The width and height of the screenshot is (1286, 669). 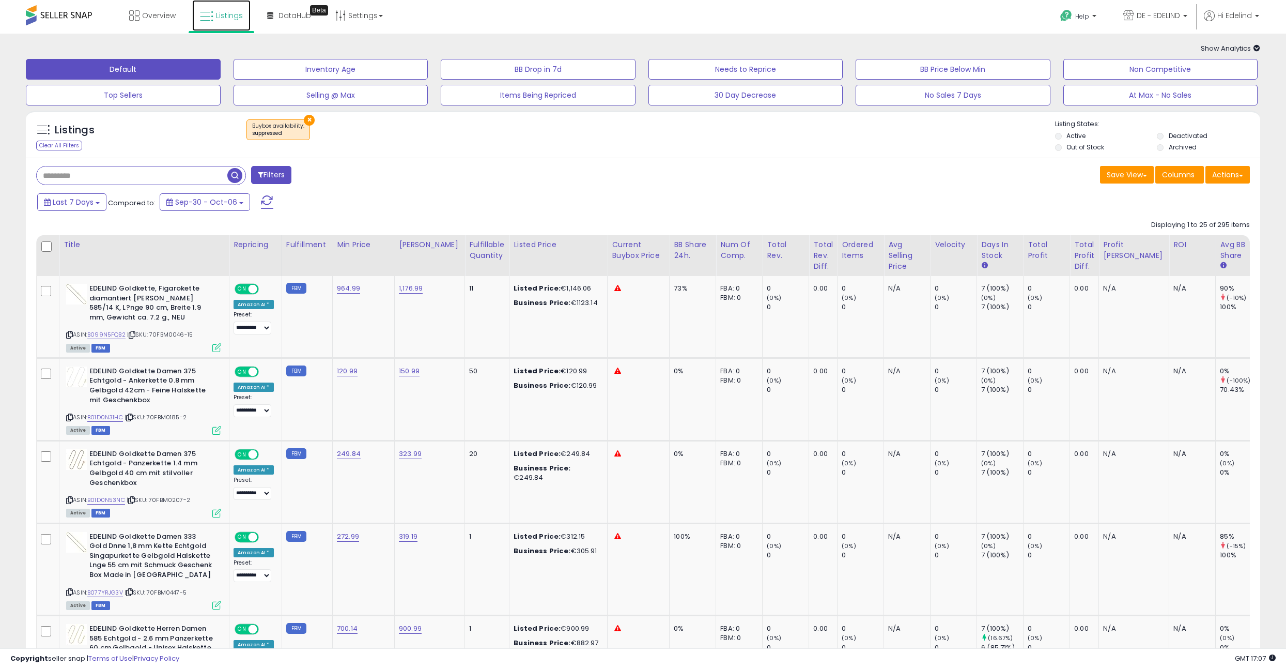 What do you see at coordinates (1236, 546) in the screenshot?
I see `small: (-15%)` at bounding box center [1236, 546].